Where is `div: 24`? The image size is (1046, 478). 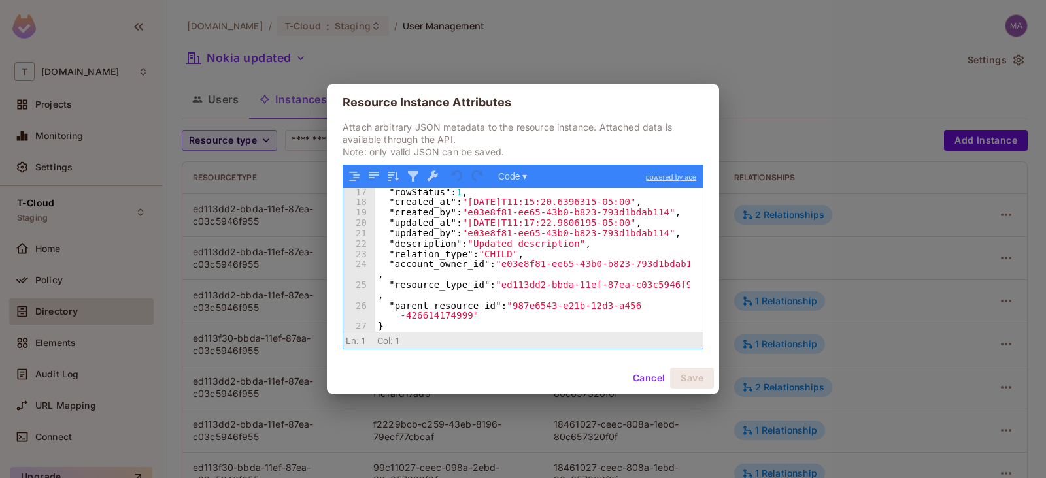 div: 24 is located at coordinates (359, 269).